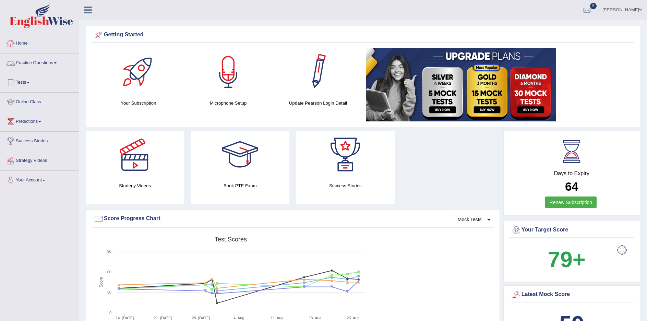 The image size is (647, 321). Describe the element at coordinates (315, 318) in the screenshot. I see `tspan: 18. Aug` at that location.